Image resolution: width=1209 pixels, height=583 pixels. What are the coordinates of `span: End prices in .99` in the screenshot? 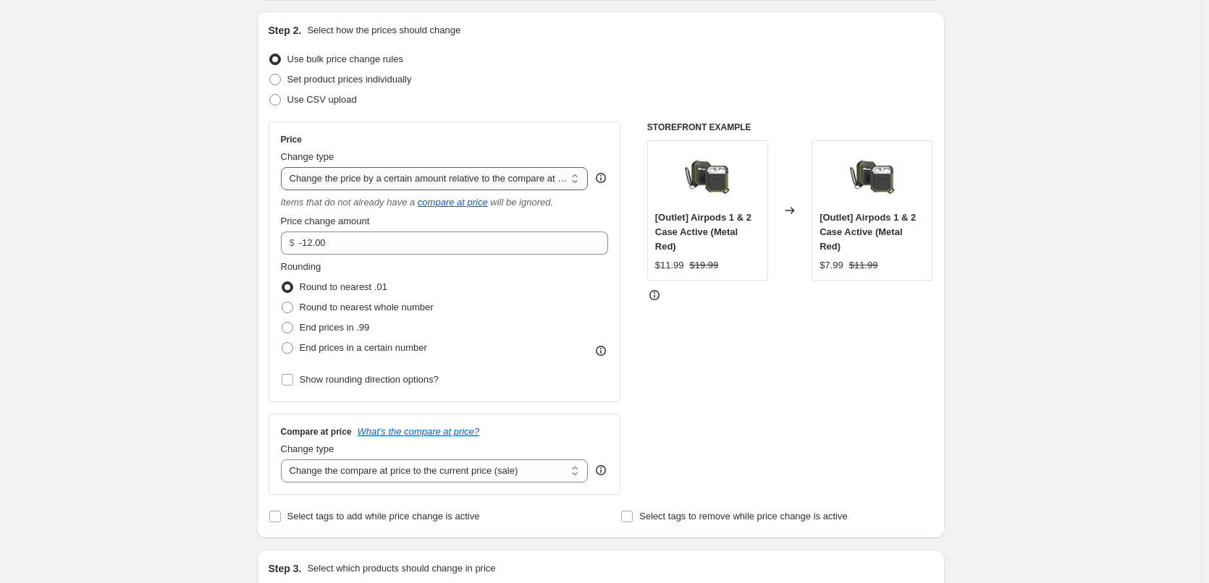 It's located at (334, 327).